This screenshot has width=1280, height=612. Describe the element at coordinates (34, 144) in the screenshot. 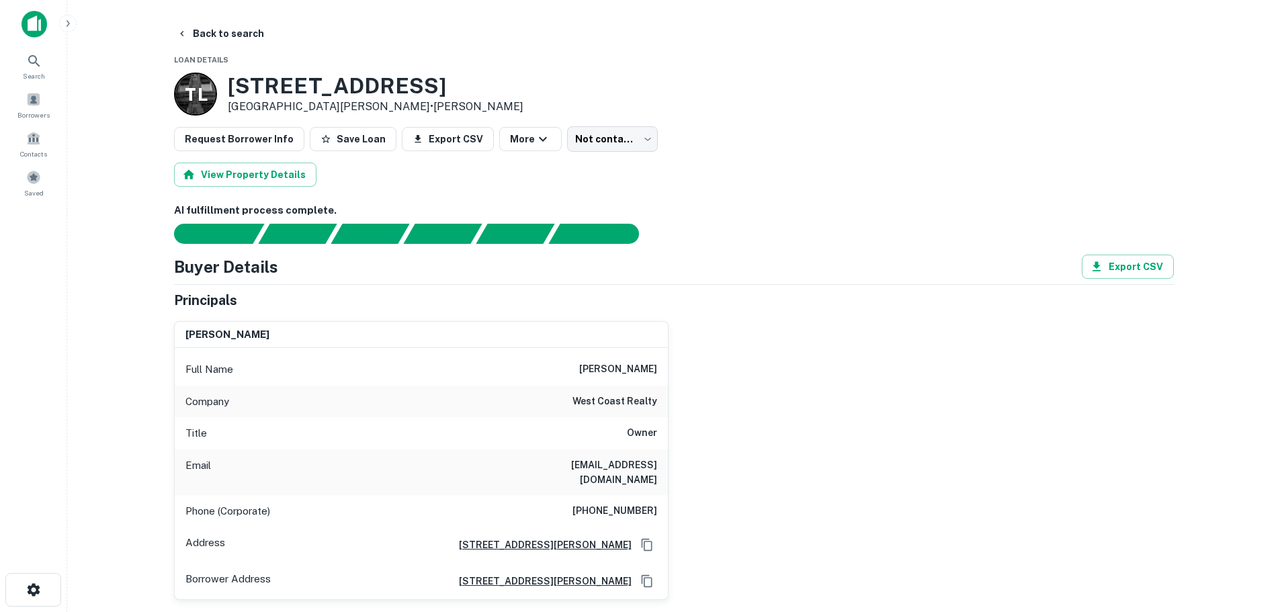

I see `a: Contacts` at that location.